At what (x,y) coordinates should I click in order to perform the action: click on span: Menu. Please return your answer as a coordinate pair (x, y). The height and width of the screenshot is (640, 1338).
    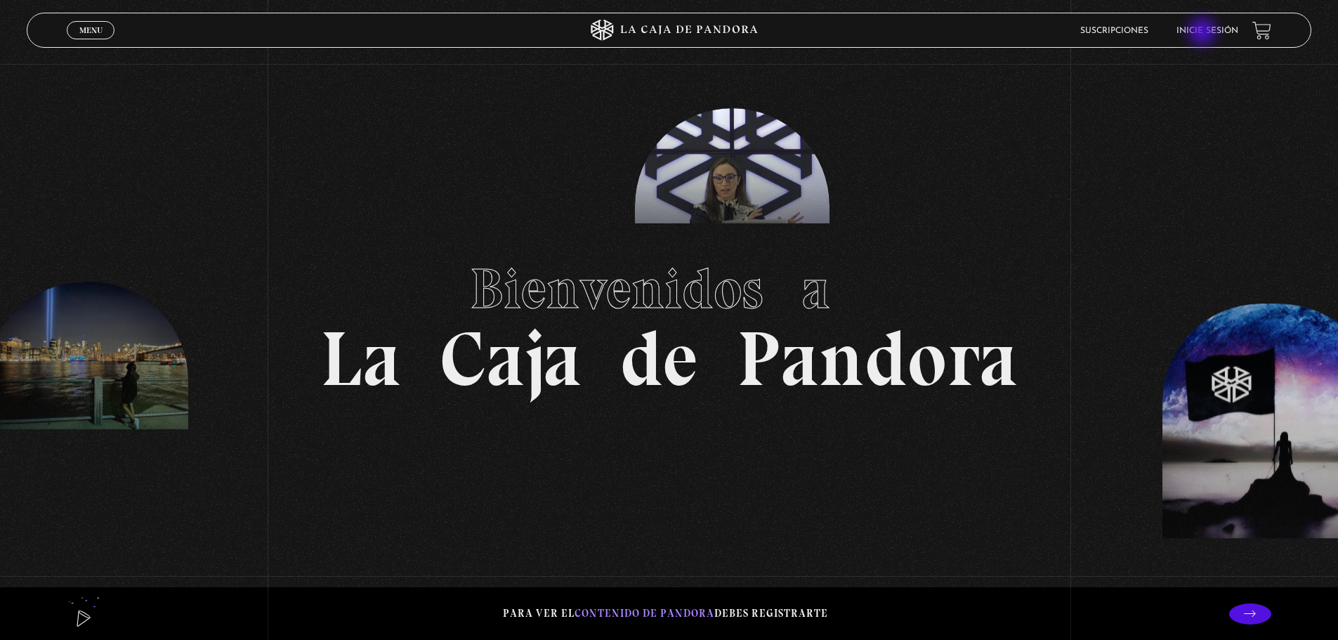
    Looking at the image, I should click on (91, 30).